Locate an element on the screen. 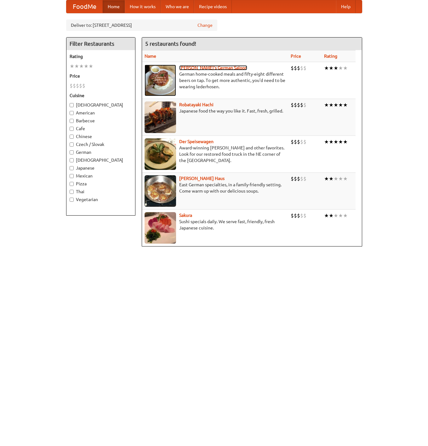 The width and height of the screenshot is (428, 446). input: Japanese is located at coordinates (71, 168).